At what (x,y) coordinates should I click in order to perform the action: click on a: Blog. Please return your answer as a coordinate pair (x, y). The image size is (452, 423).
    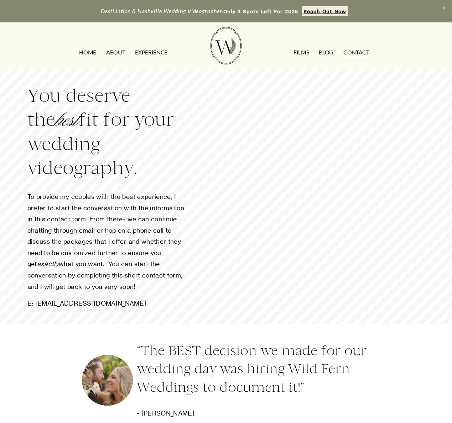
    Looking at the image, I should click on (326, 52).